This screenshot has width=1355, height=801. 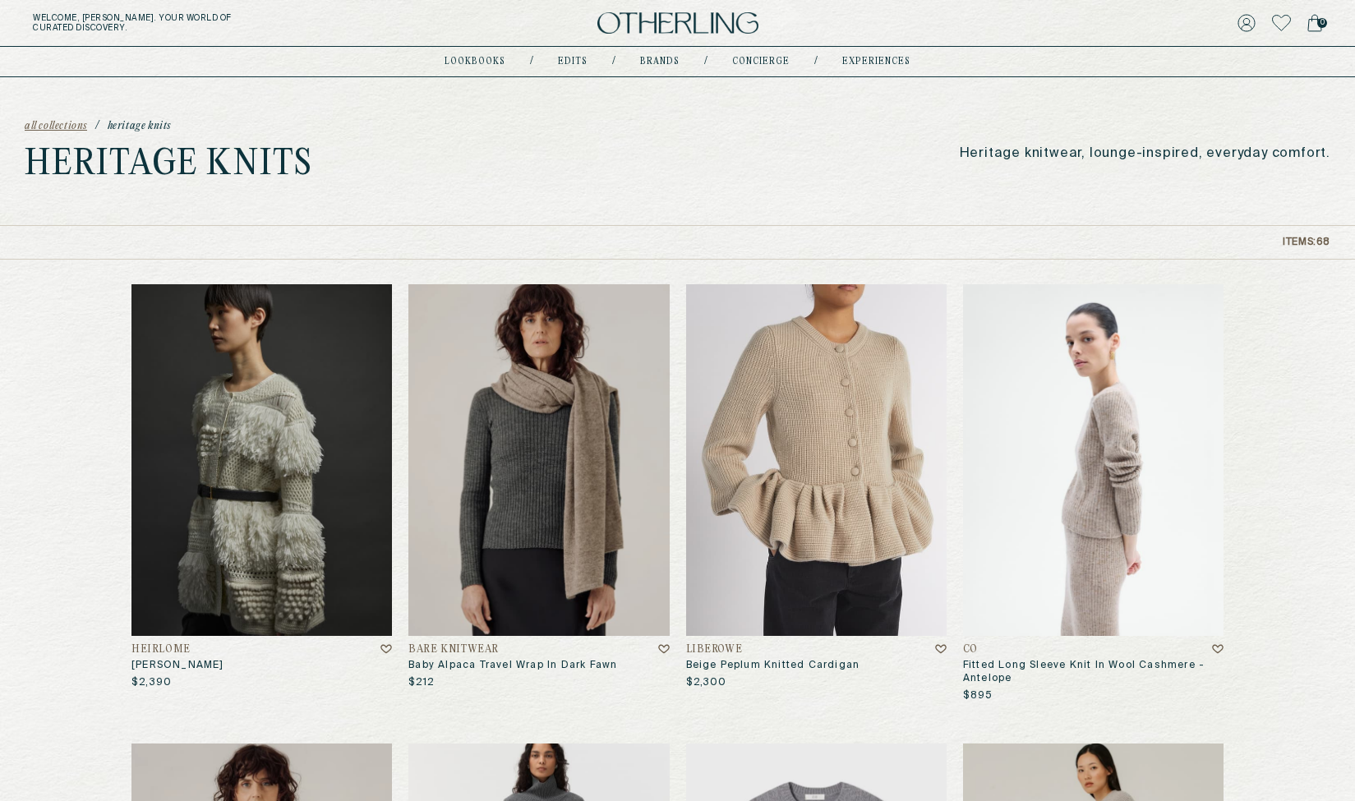 I want to click on img: logo, so click(x=678, y=23).